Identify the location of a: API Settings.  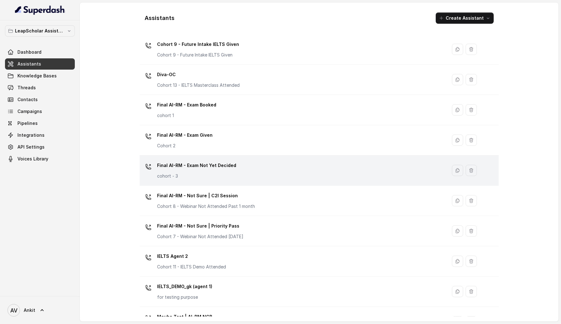
(40, 147).